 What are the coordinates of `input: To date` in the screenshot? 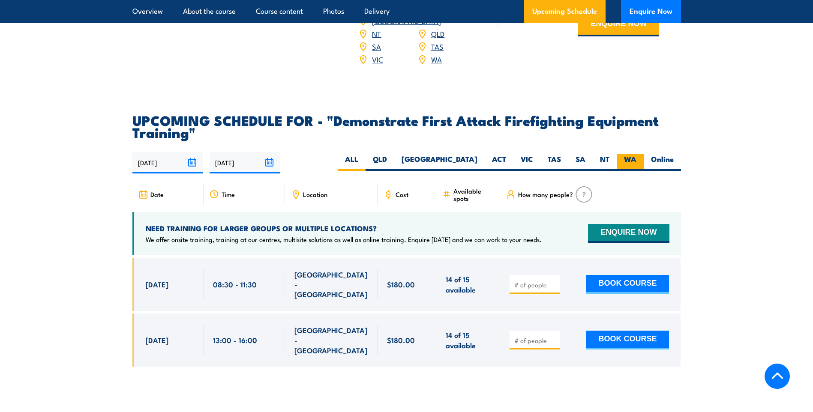 It's located at (245, 162).